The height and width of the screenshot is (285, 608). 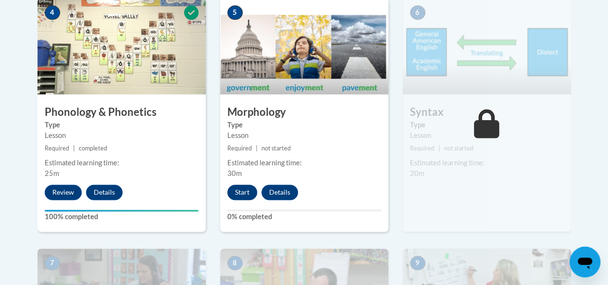 I want to click on span: 25m, so click(x=52, y=173).